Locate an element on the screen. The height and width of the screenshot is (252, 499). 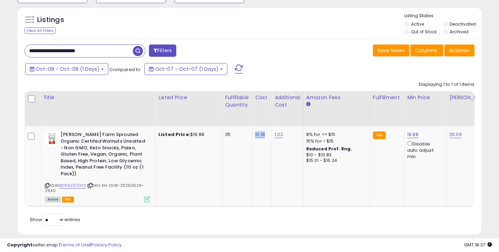
div: Min Price is located at coordinates (425, 97).